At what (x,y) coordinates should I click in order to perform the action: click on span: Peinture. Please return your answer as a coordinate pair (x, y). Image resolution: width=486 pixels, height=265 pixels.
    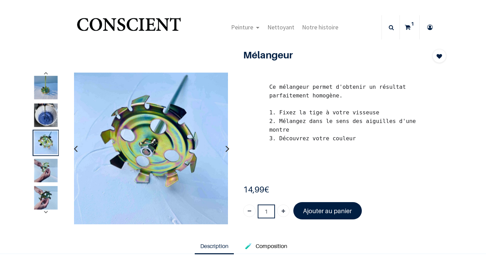
    Looking at the image, I should click on (242, 27).